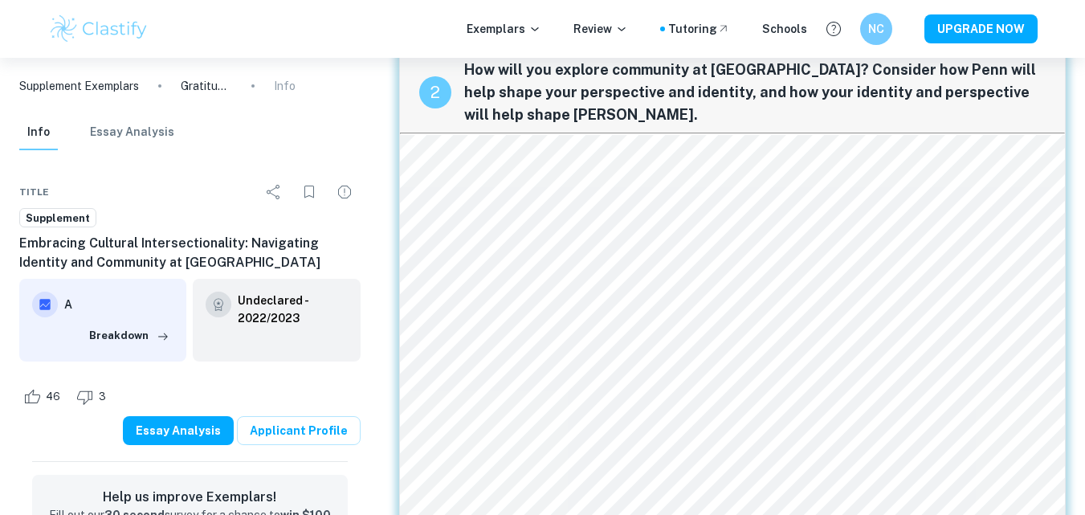  I want to click on span: Title, so click(34, 192).